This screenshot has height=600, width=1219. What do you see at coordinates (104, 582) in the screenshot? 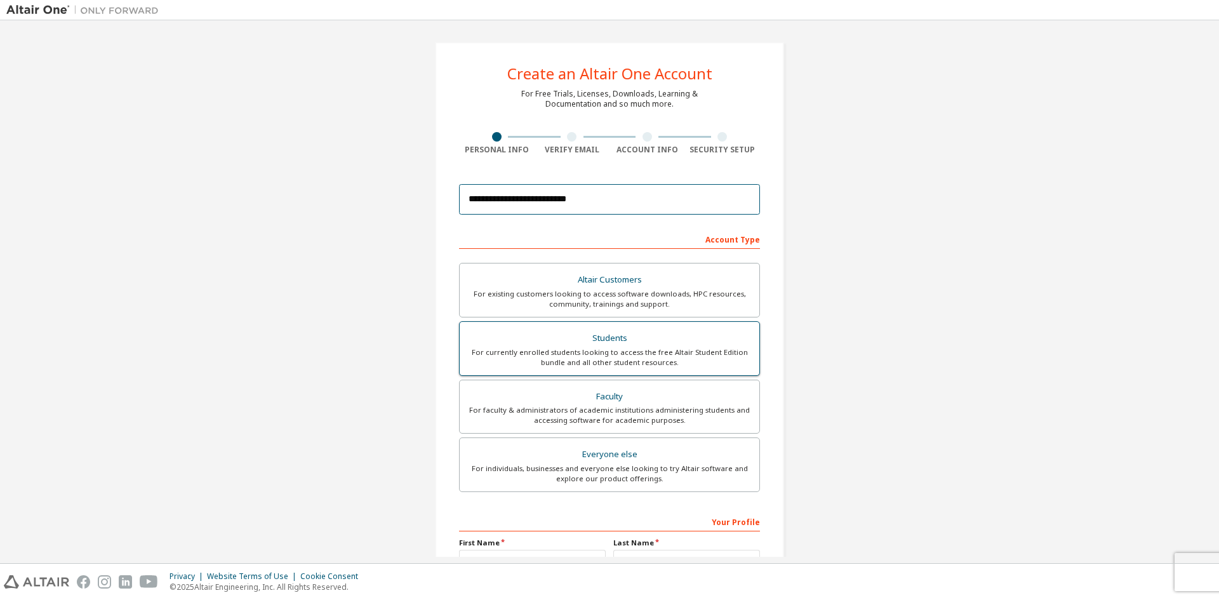
I see `img: instagram.svg` at bounding box center [104, 582].